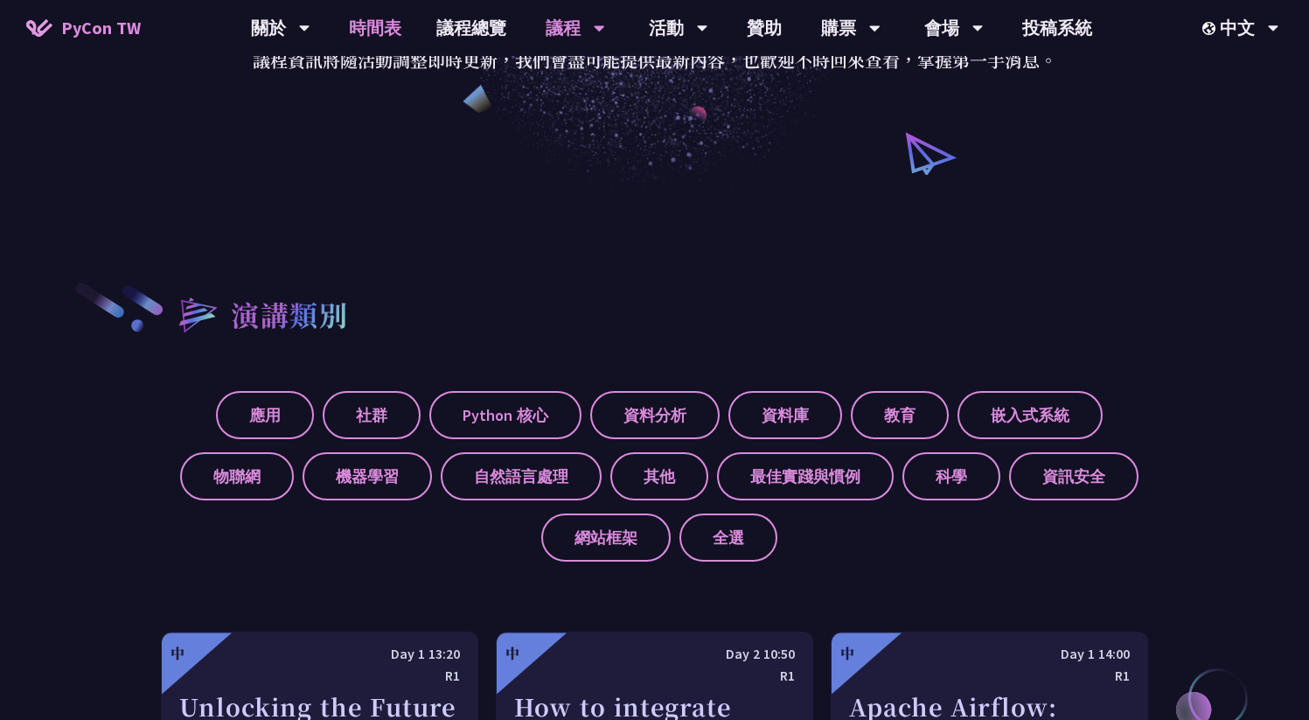  Describe the element at coordinates (237, 476) in the screenshot. I see `label: 物聯網` at that location.